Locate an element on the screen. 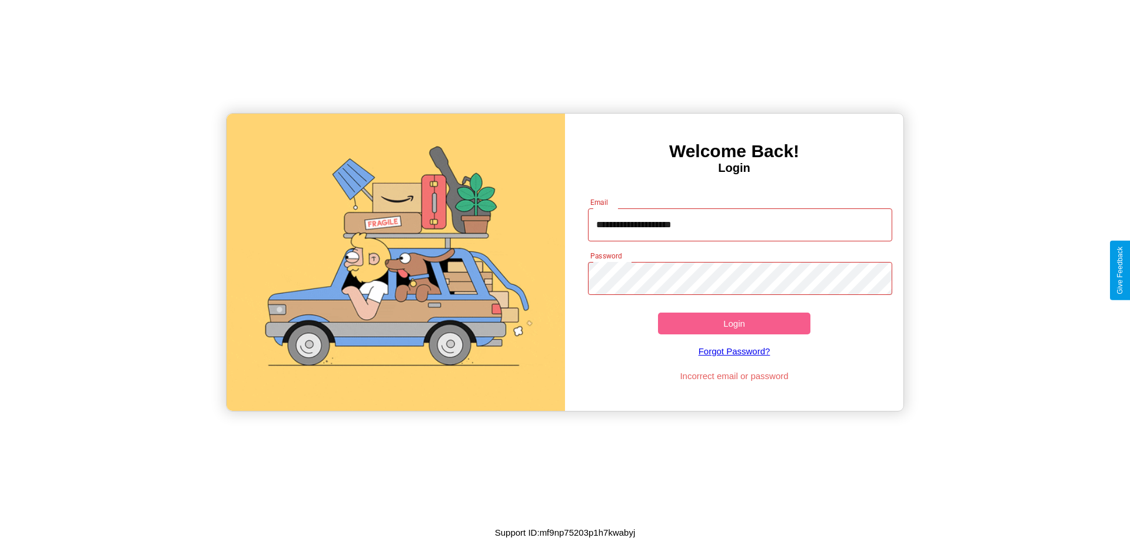 This screenshot has width=1130, height=541. h3: Welcome Back! is located at coordinates (734, 151).